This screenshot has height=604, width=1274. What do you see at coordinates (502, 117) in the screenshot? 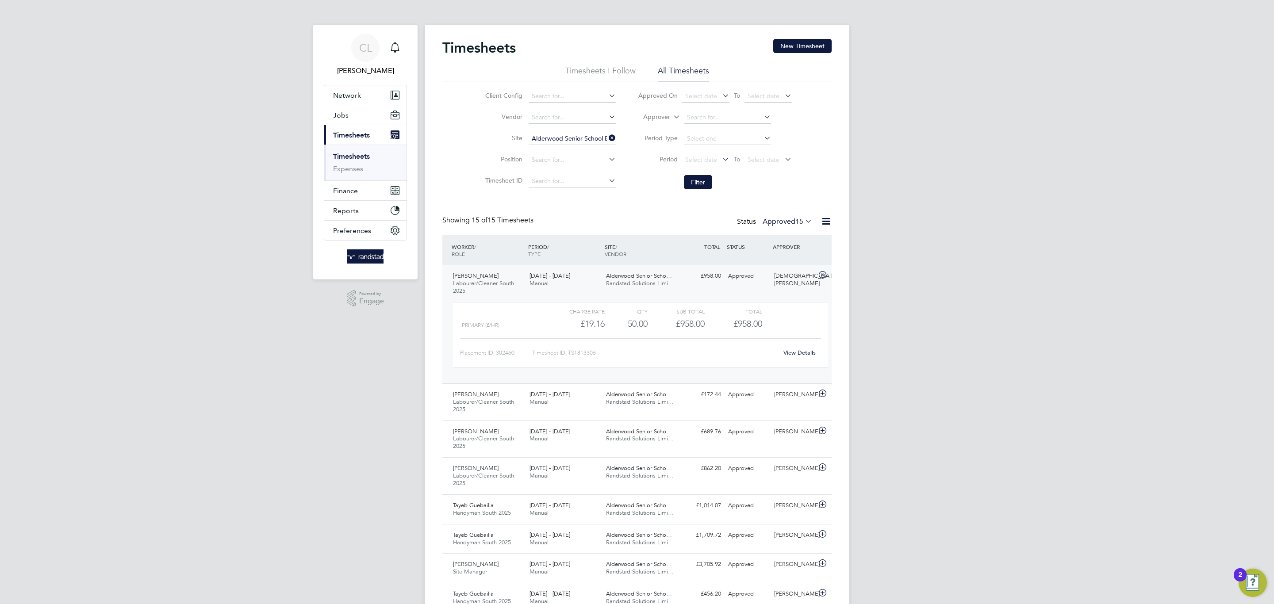
I see `label: Vendor` at bounding box center [502, 117].